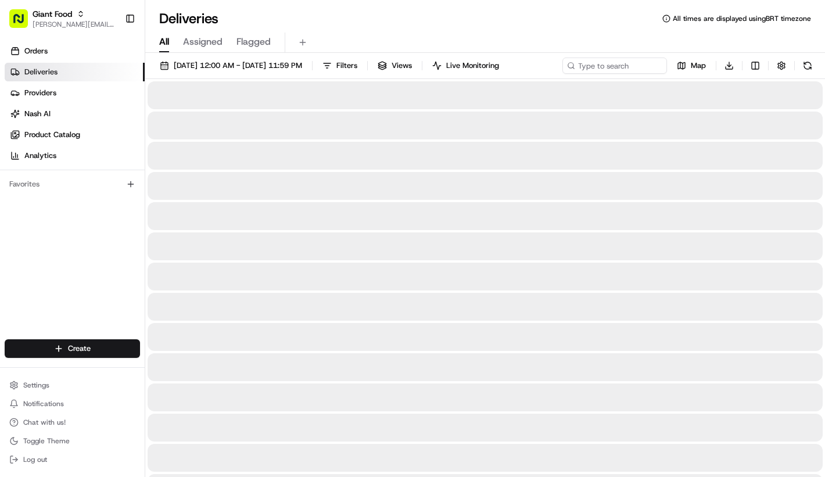 This screenshot has width=825, height=477. What do you see at coordinates (74, 72) in the screenshot?
I see `a: Deliveries` at bounding box center [74, 72].